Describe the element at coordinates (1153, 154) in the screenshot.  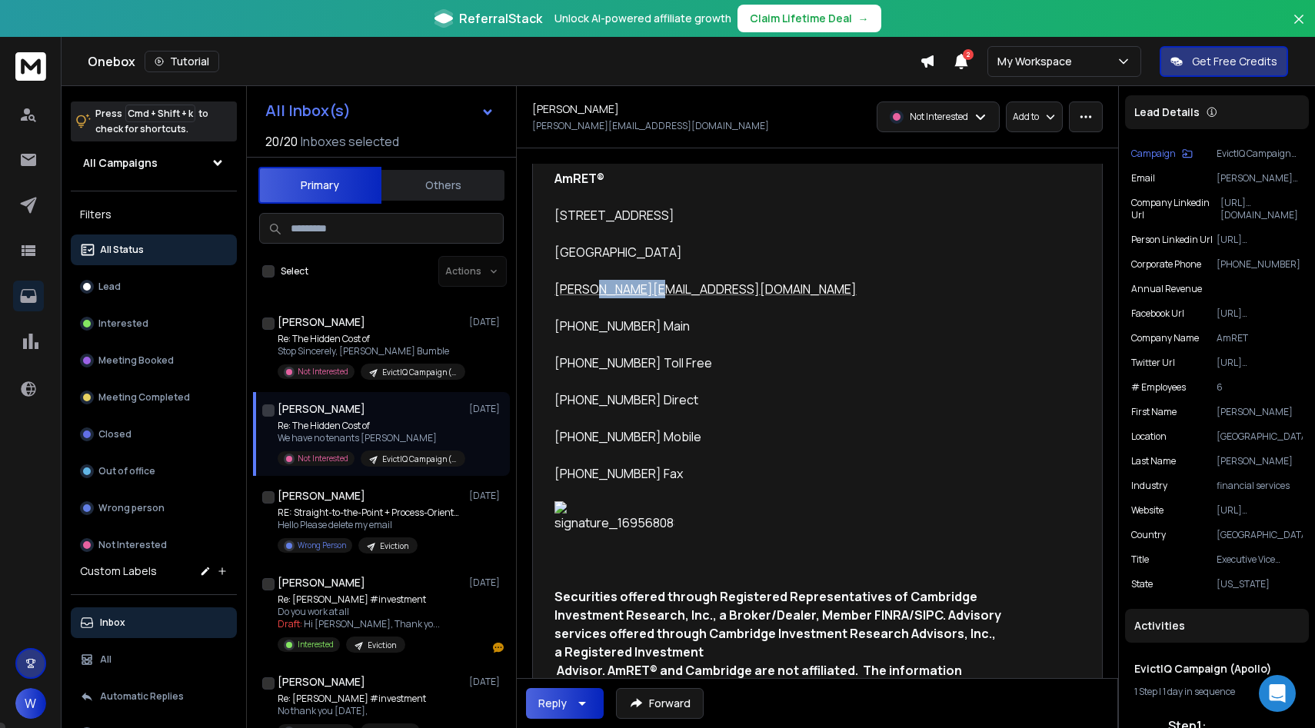
I see `p: Campaign` at that location.